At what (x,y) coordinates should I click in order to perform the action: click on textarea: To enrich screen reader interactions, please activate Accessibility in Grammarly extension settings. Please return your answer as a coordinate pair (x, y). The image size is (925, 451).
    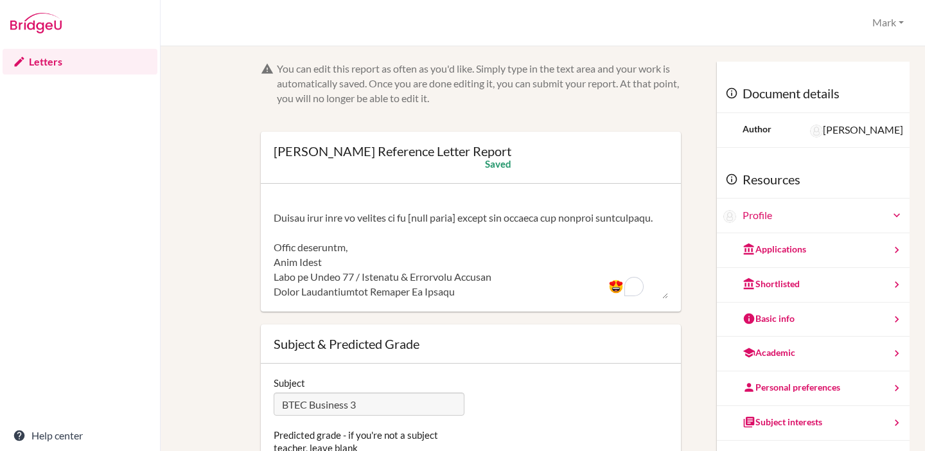
    Looking at the image, I should click on (471, 248).